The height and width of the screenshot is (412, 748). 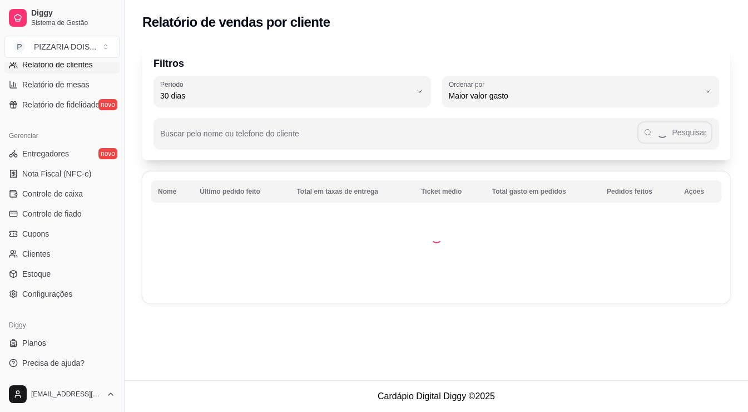 What do you see at coordinates (62, 325) in the screenshot?
I see `div: Diggy` at bounding box center [62, 325].